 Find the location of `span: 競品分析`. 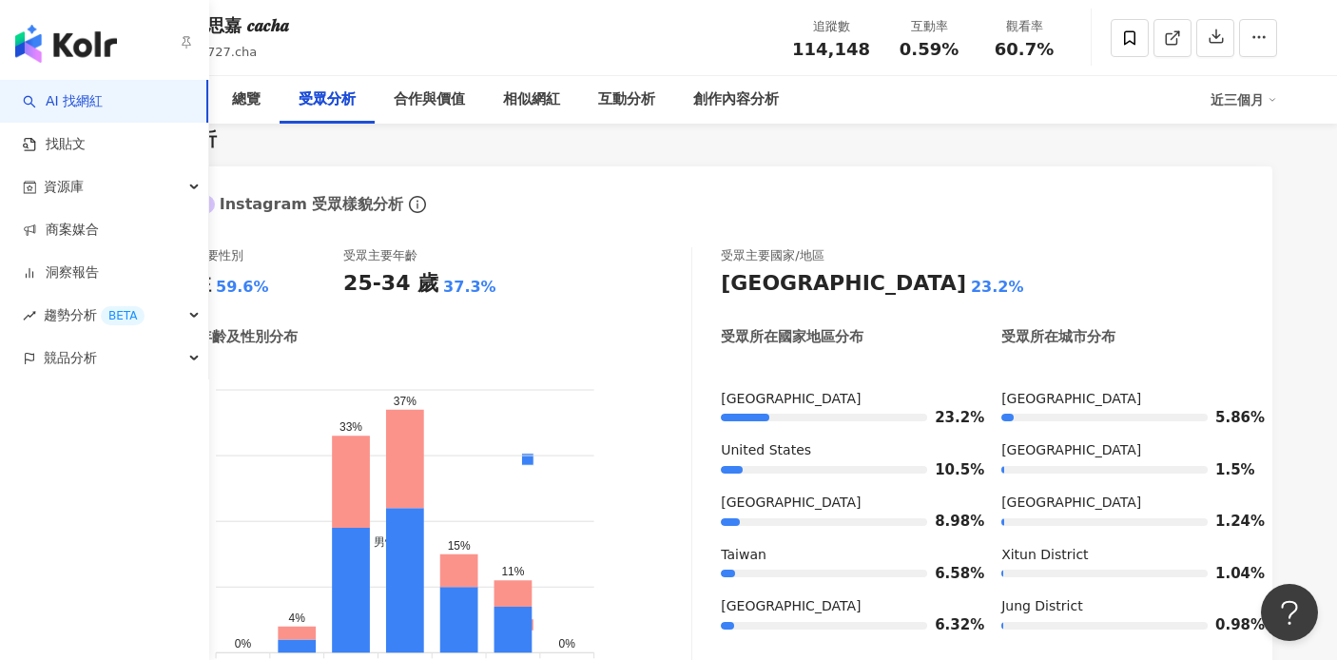

span: 競品分析 is located at coordinates (70, 358).